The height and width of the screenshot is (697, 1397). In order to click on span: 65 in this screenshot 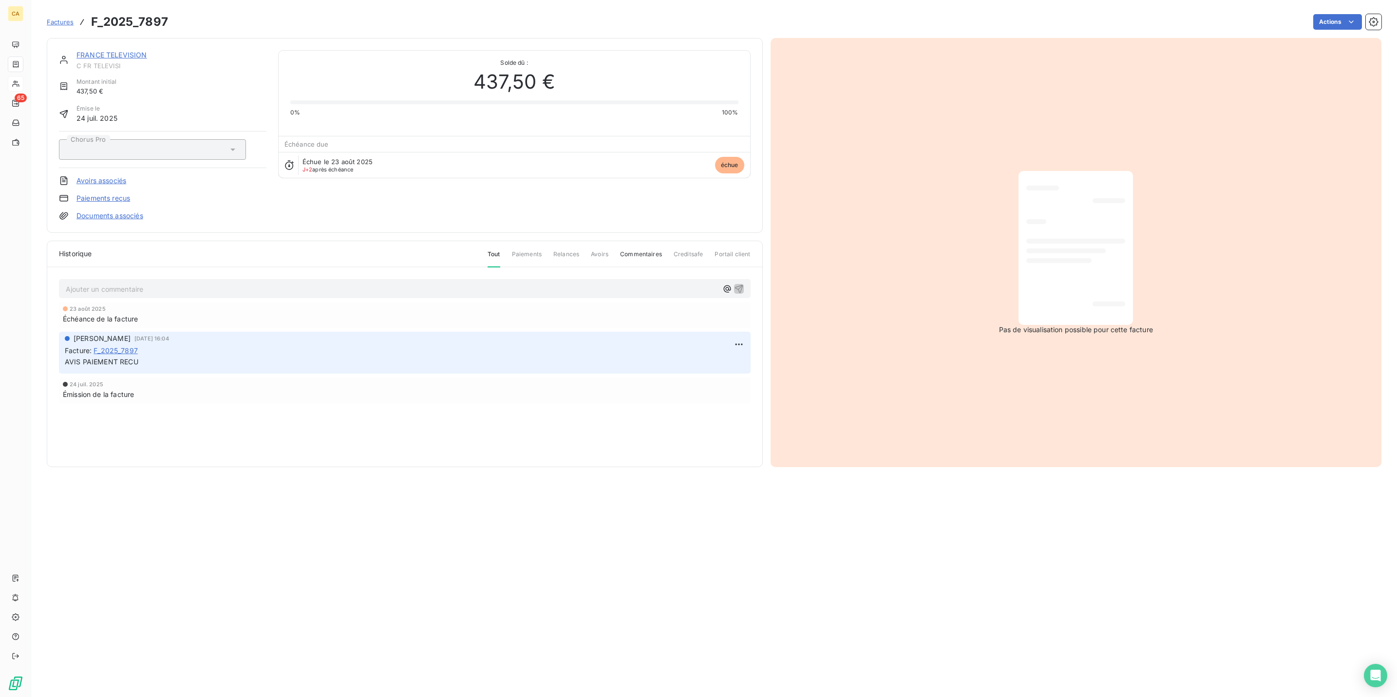, I will do `click(20, 98)`.